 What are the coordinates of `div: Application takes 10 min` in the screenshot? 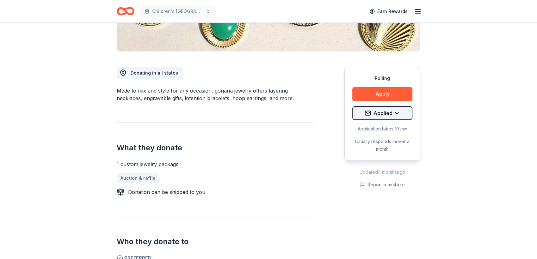 It's located at (382, 129).